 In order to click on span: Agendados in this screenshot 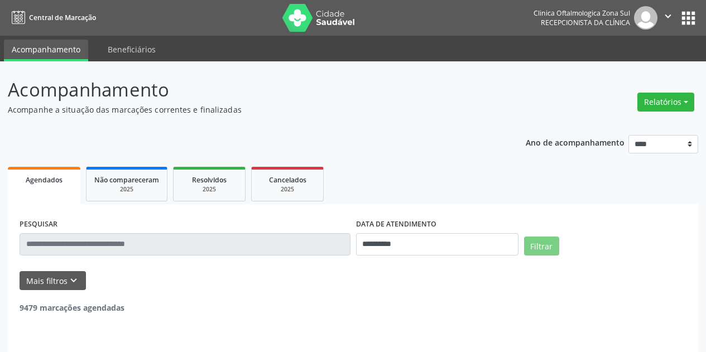, I will do `click(44, 180)`.